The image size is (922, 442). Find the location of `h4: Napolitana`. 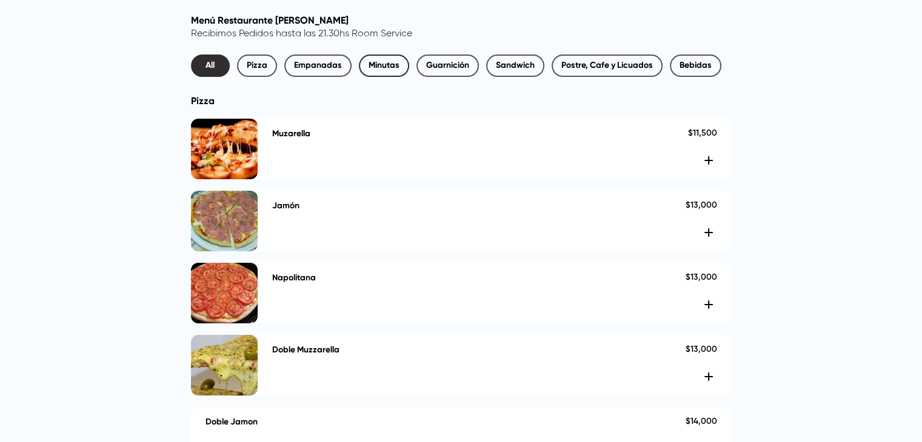

h4: Napolitana is located at coordinates (294, 278).